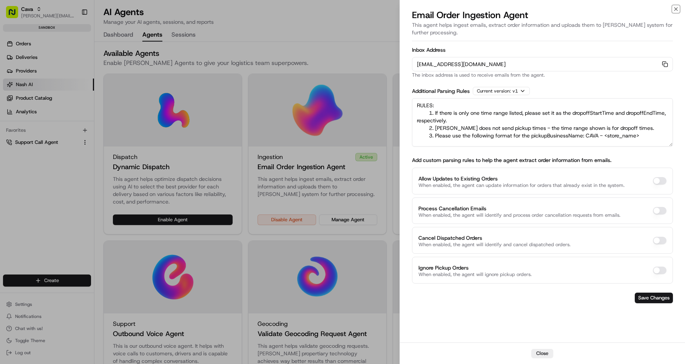  I want to click on p: The inbox address is used to receive emails from the agent., so click(543, 75).